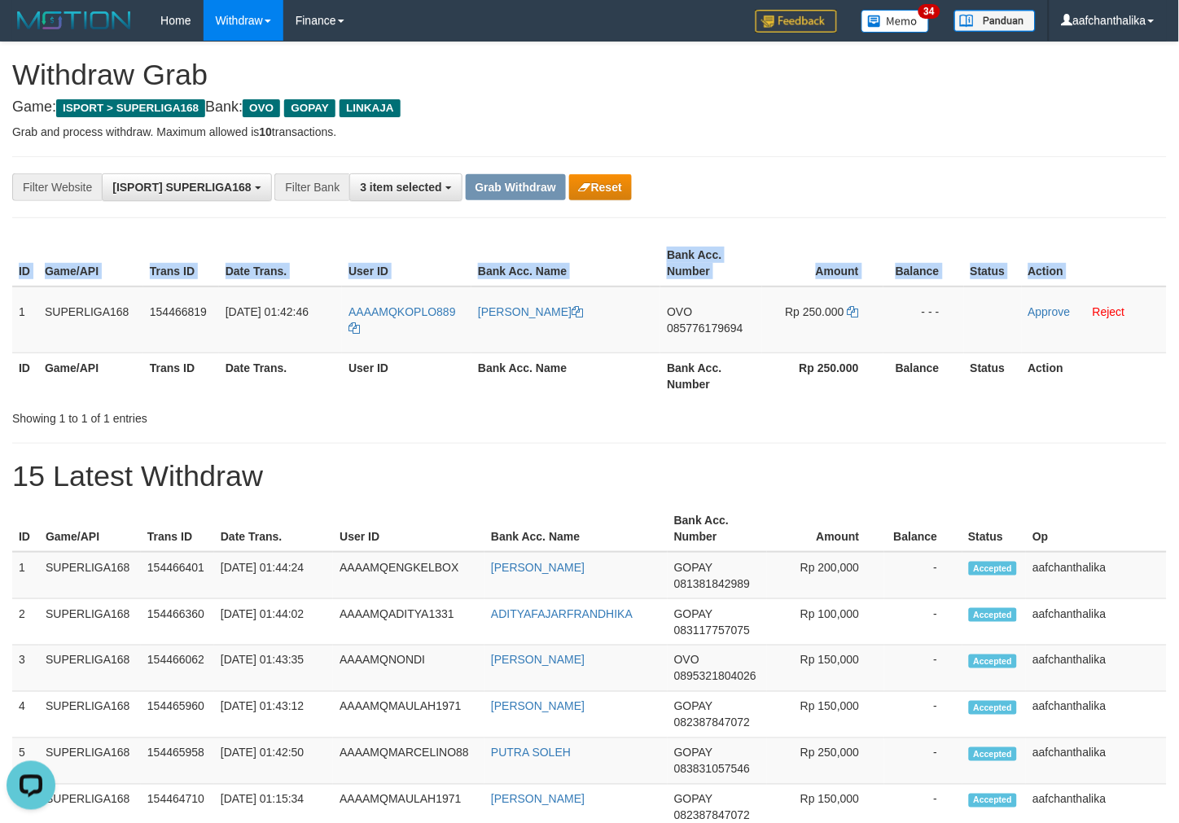 The width and height of the screenshot is (1179, 823). What do you see at coordinates (1096, 528) in the screenshot?
I see `th: Op` at bounding box center [1096, 528].